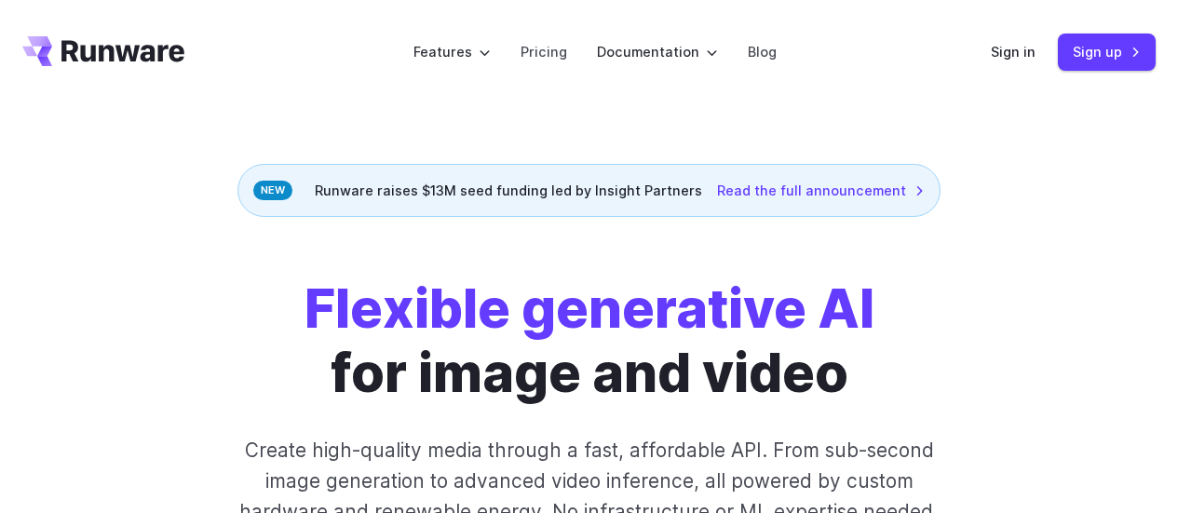  I want to click on label: Documentation, so click(657, 51).